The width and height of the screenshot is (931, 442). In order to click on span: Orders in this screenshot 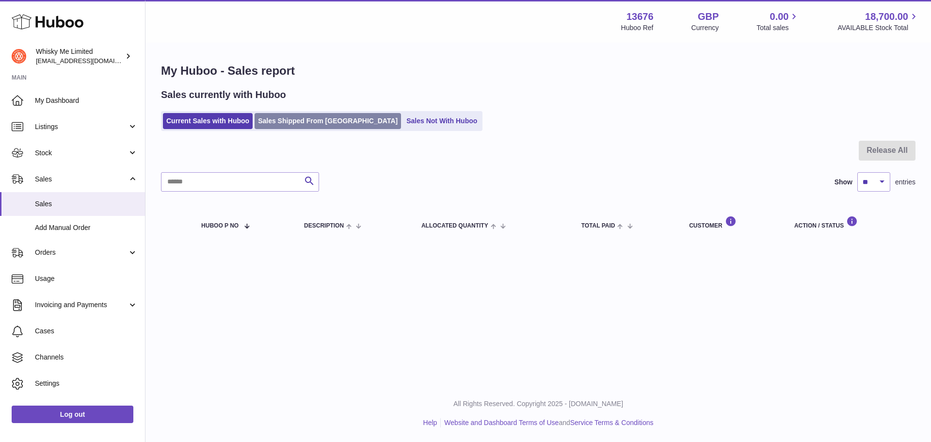, I will do `click(81, 252)`.